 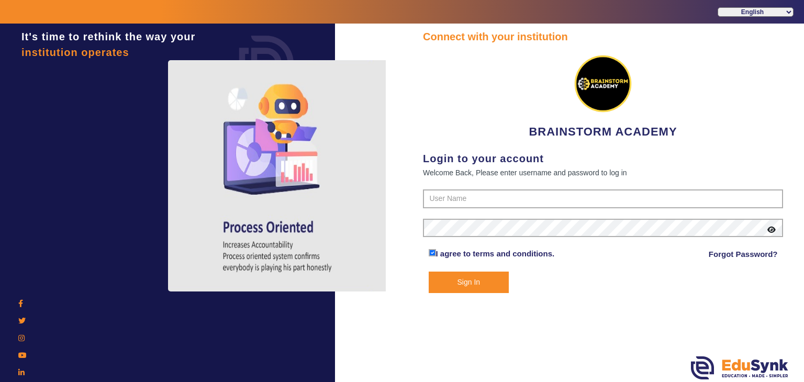 I want to click on div: BRAINSTORM ACADEMY, so click(x=603, y=92).